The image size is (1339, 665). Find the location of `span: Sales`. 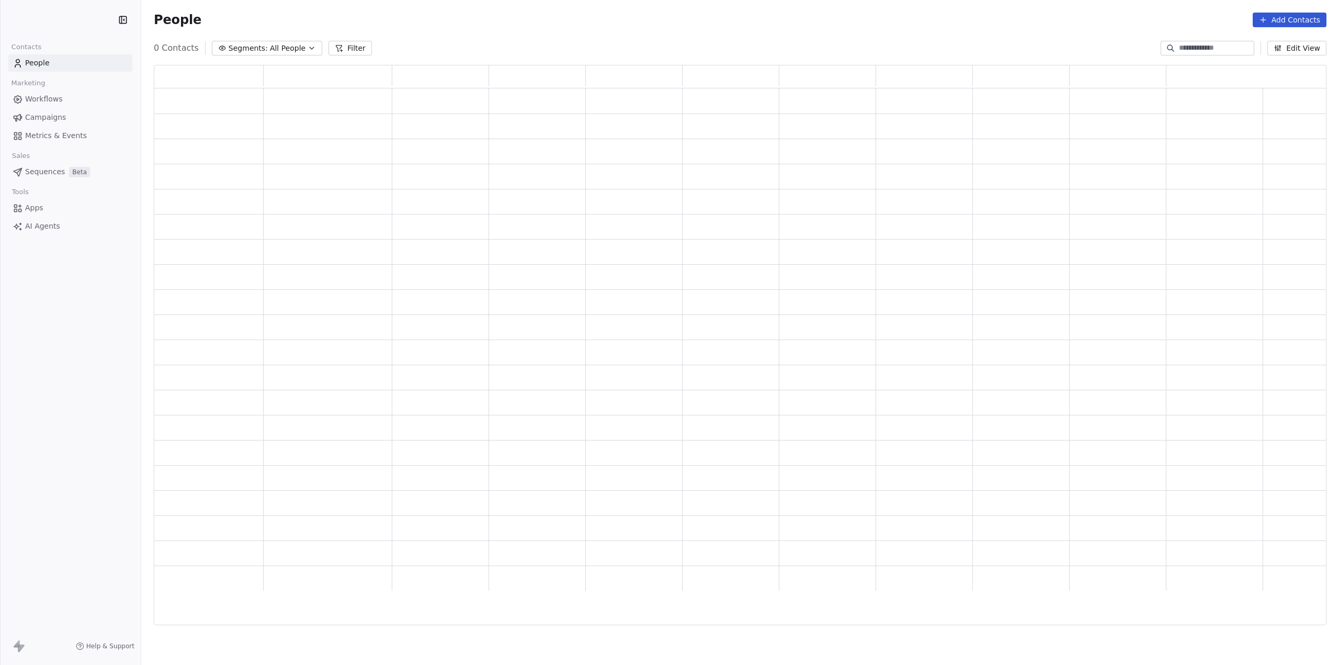

span: Sales is located at coordinates (21, 156).